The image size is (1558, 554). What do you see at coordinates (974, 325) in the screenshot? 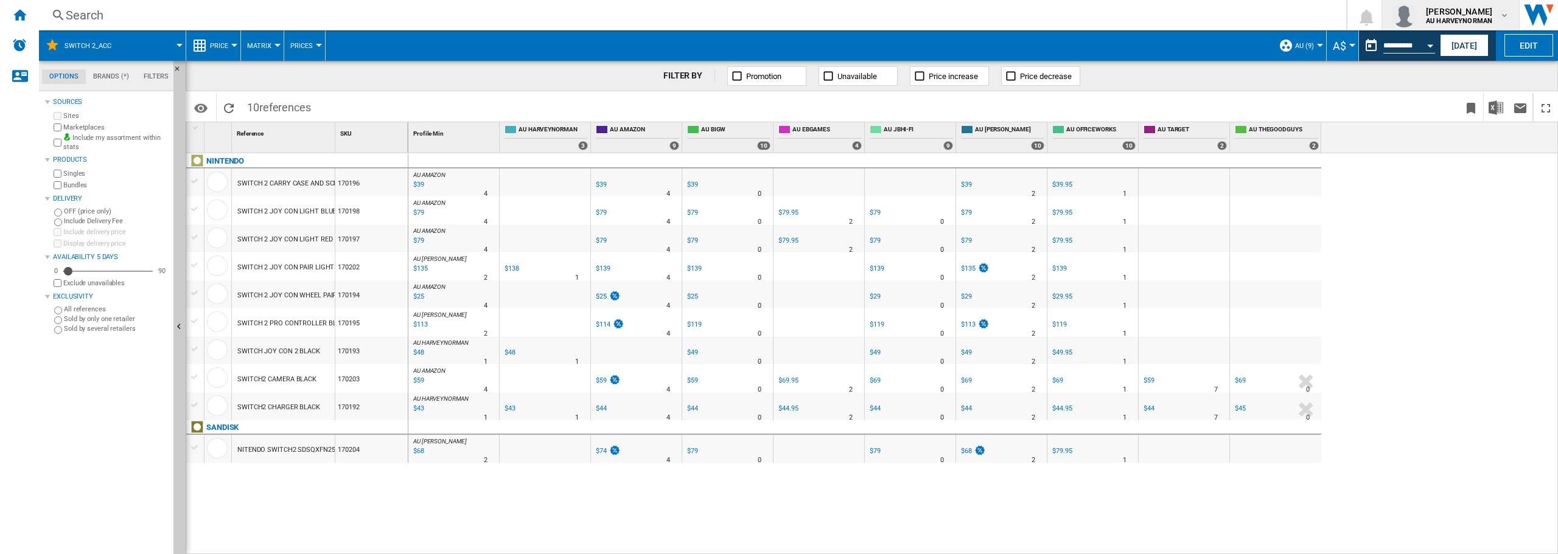
I see `div: $113` at bounding box center [974, 325].